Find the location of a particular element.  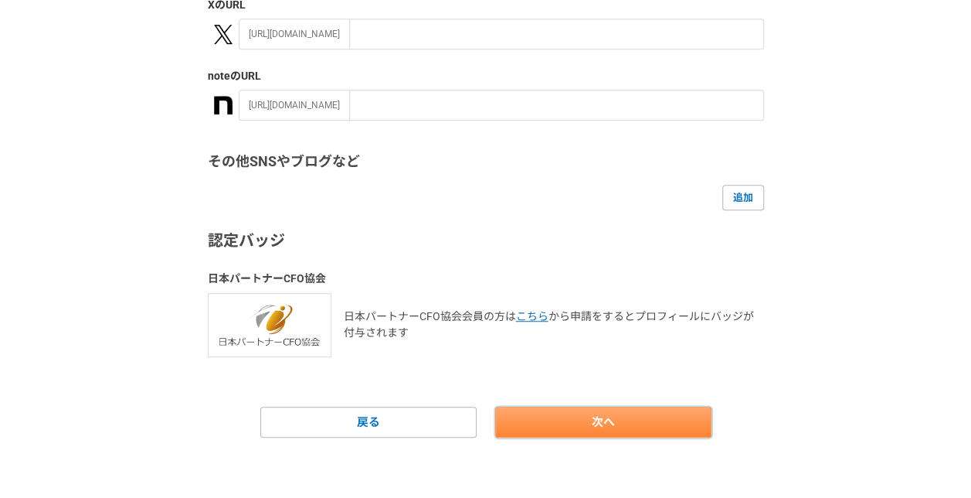

a: 戻る is located at coordinates (369, 422).